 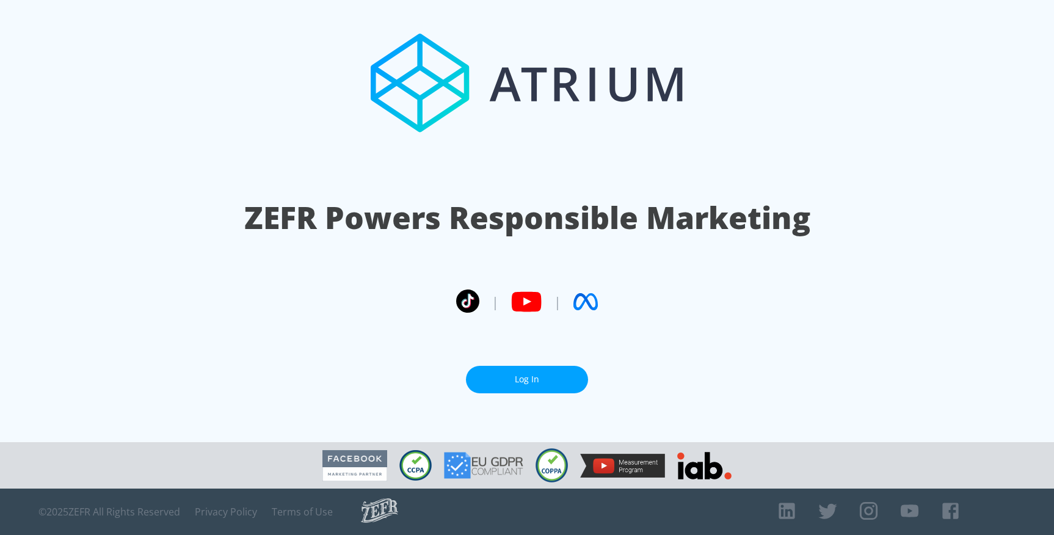 What do you see at coordinates (527, 379) in the screenshot?
I see `a: Log In` at bounding box center [527, 379].